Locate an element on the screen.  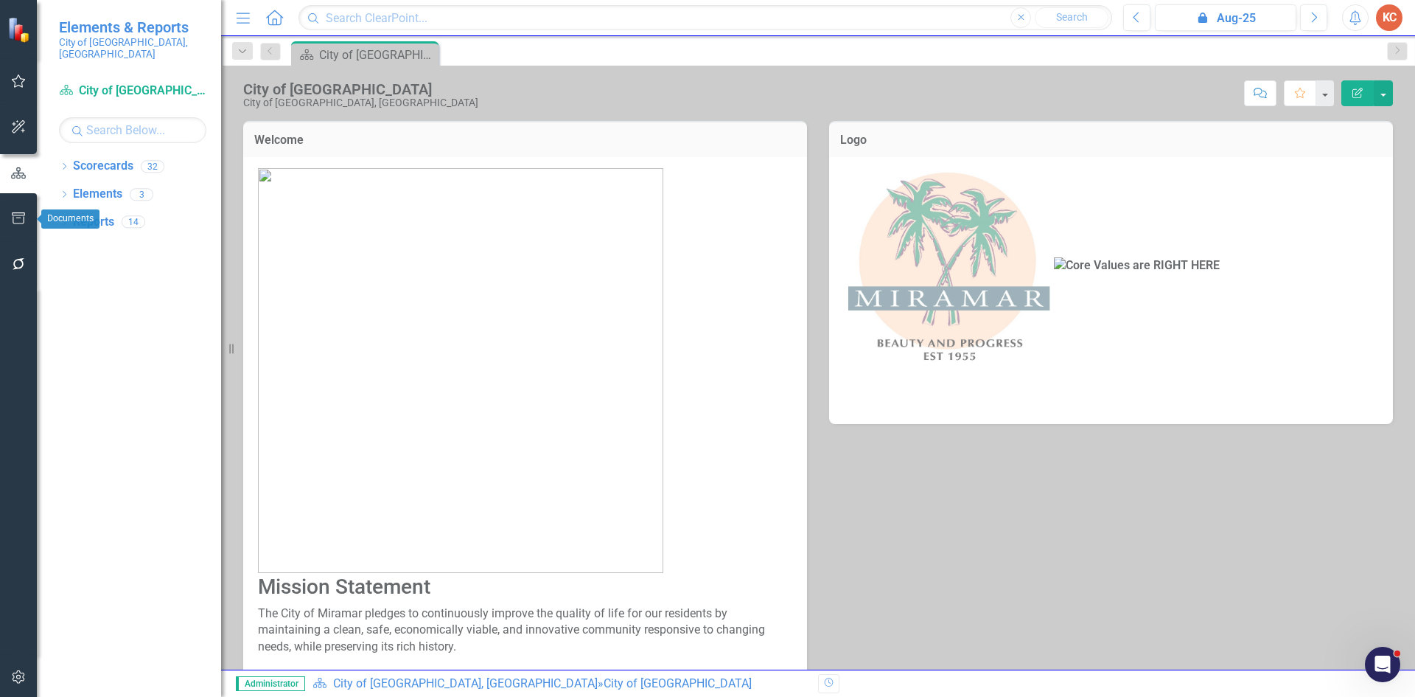
h2: Mission Statement is located at coordinates (525, 587).